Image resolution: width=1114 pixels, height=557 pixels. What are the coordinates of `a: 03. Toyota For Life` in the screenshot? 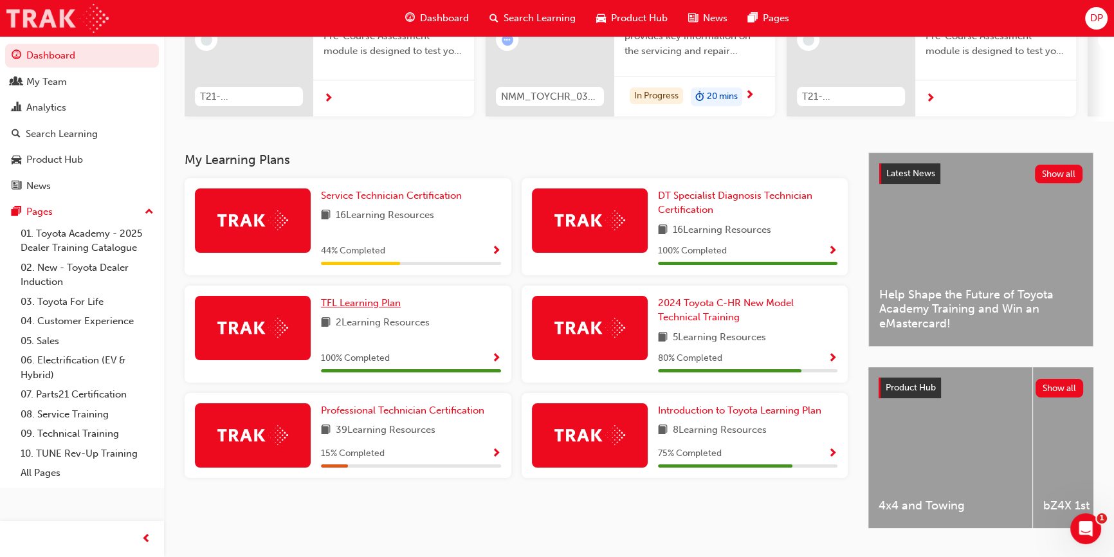 It's located at (87, 302).